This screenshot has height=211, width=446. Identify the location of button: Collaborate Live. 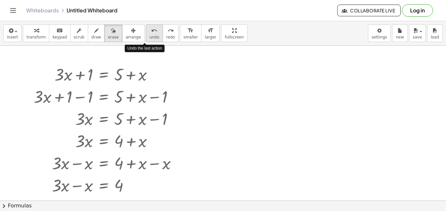
(369, 10).